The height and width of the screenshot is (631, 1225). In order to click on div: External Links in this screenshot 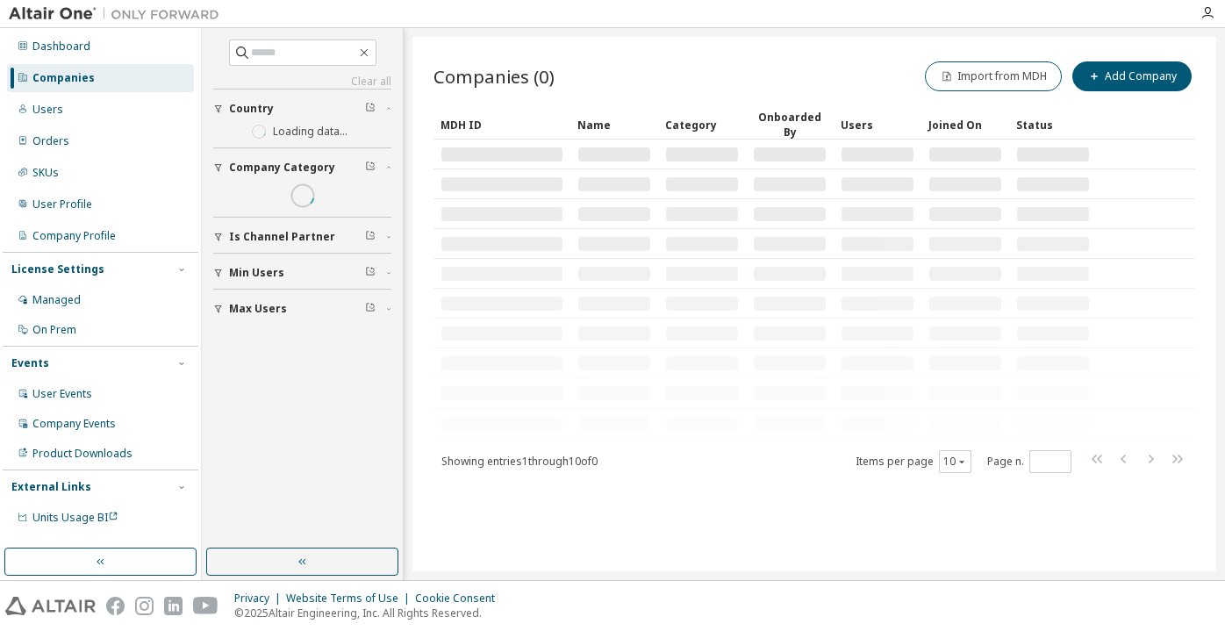, I will do `click(51, 487)`.